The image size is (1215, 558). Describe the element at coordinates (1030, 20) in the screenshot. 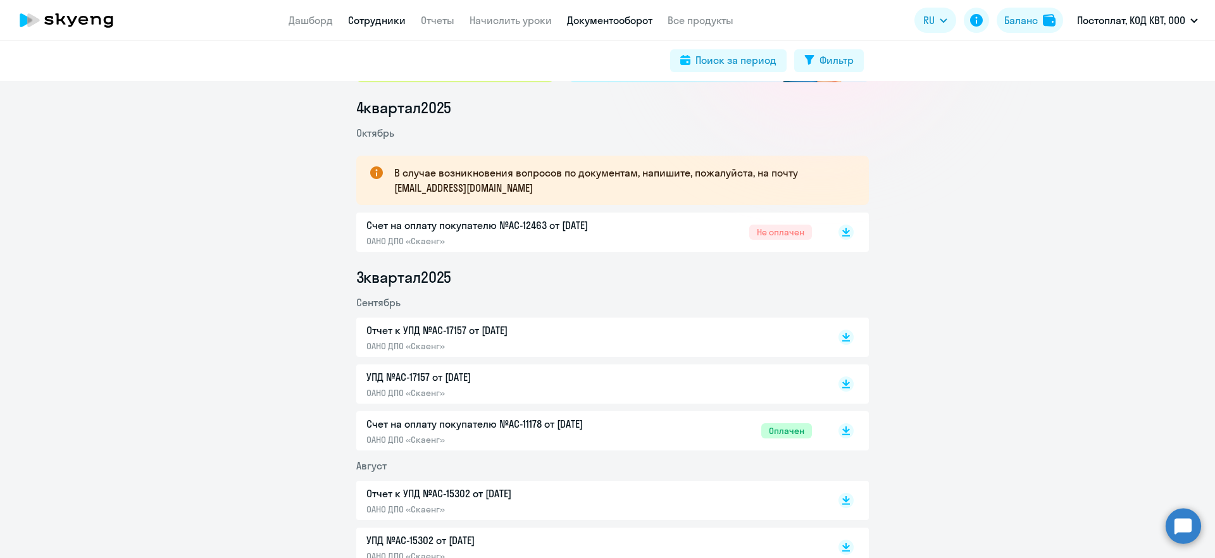

I see `a: Балансbalance` at that location.